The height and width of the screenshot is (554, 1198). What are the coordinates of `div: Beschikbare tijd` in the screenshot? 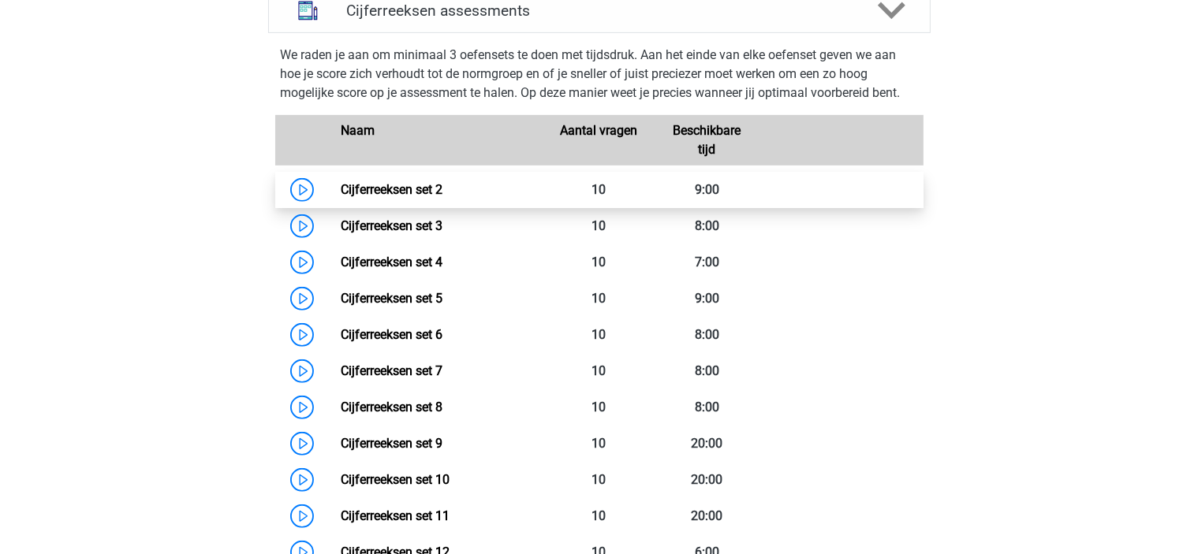 It's located at (707, 140).